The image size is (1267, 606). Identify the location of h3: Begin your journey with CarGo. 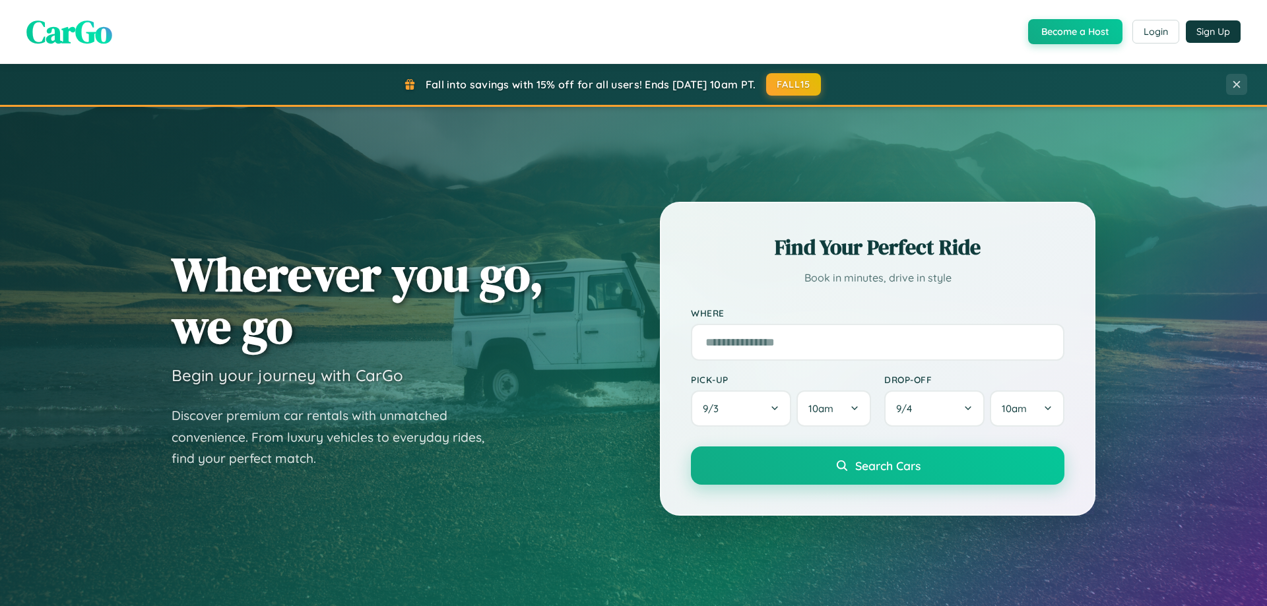
(287, 375).